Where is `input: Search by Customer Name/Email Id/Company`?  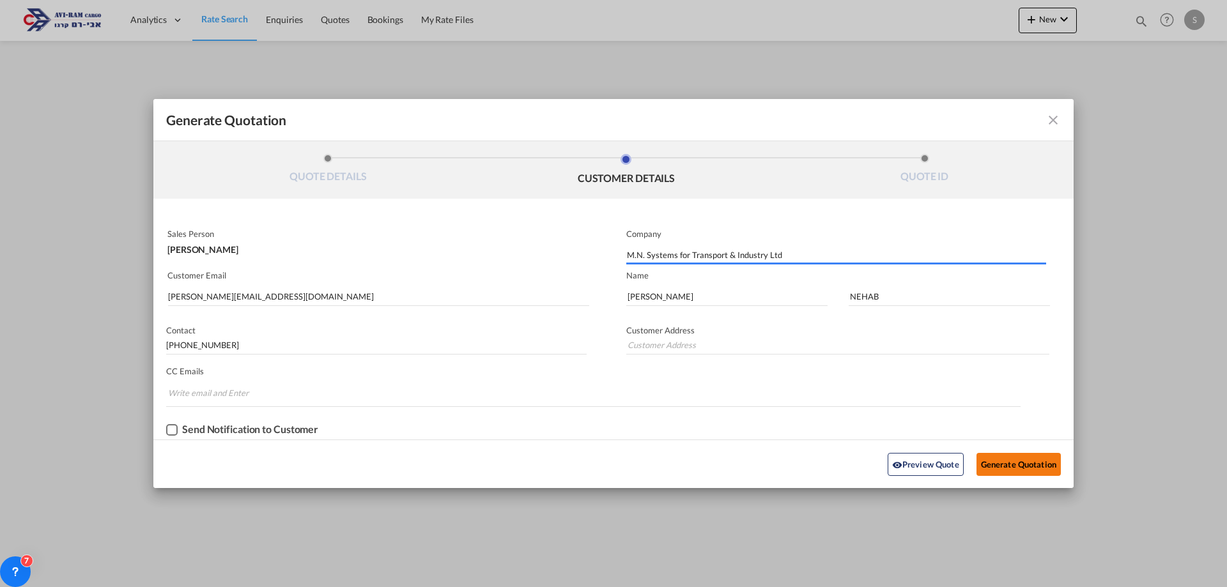
input: Search by Customer Name/Email Id/Company is located at coordinates (378, 297).